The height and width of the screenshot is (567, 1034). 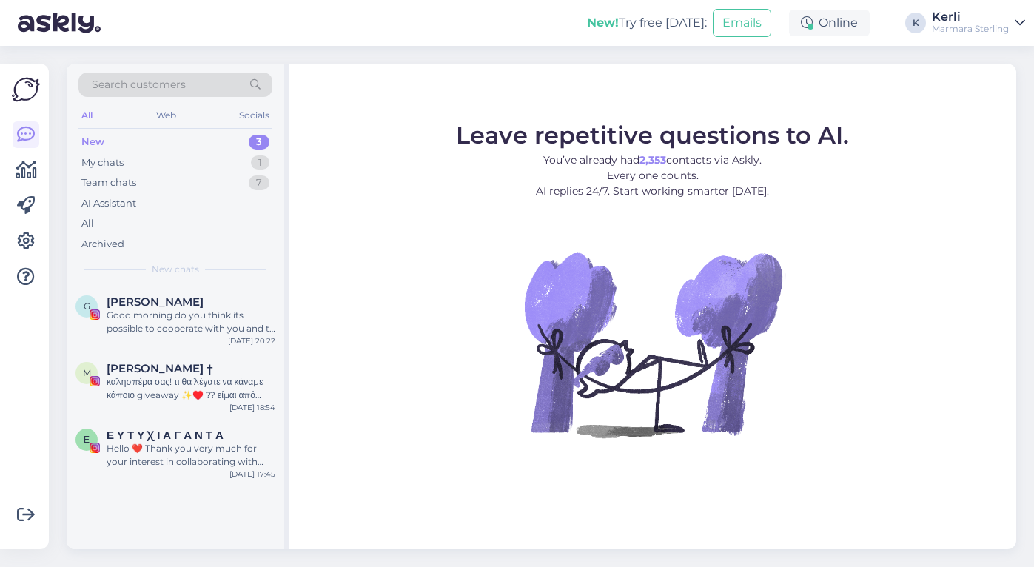 What do you see at coordinates (653, 160) in the screenshot?
I see `b: 2,353` at bounding box center [653, 160].